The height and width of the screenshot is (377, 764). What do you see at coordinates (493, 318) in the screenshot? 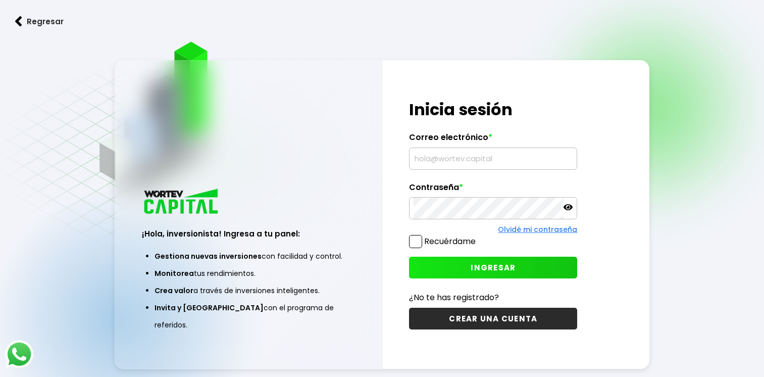
I see `button: CREAR UNA CUENTA` at bounding box center [493, 318].